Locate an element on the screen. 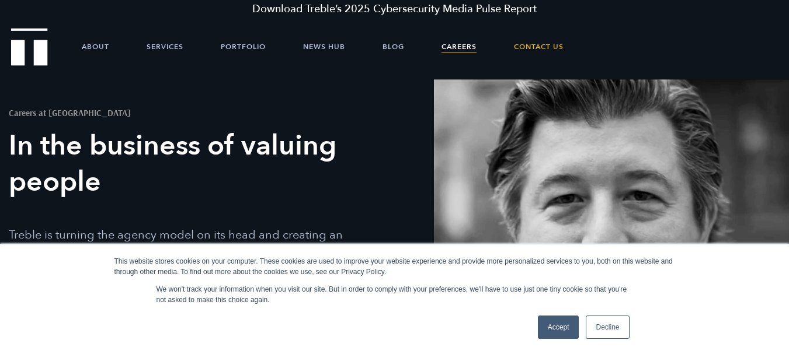 The width and height of the screenshot is (789, 354). a: Treble Homepage is located at coordinates (29, 47).